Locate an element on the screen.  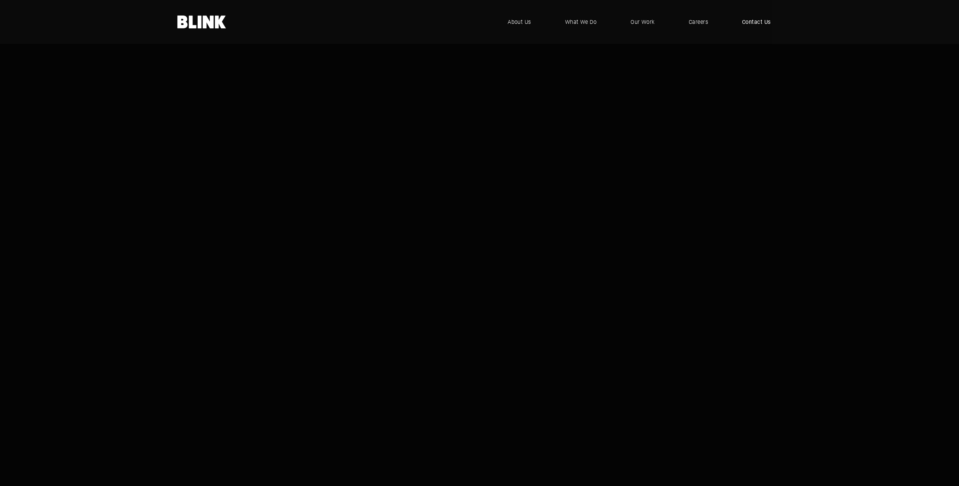
span: Contact Us is located at coordinates (757, 22).